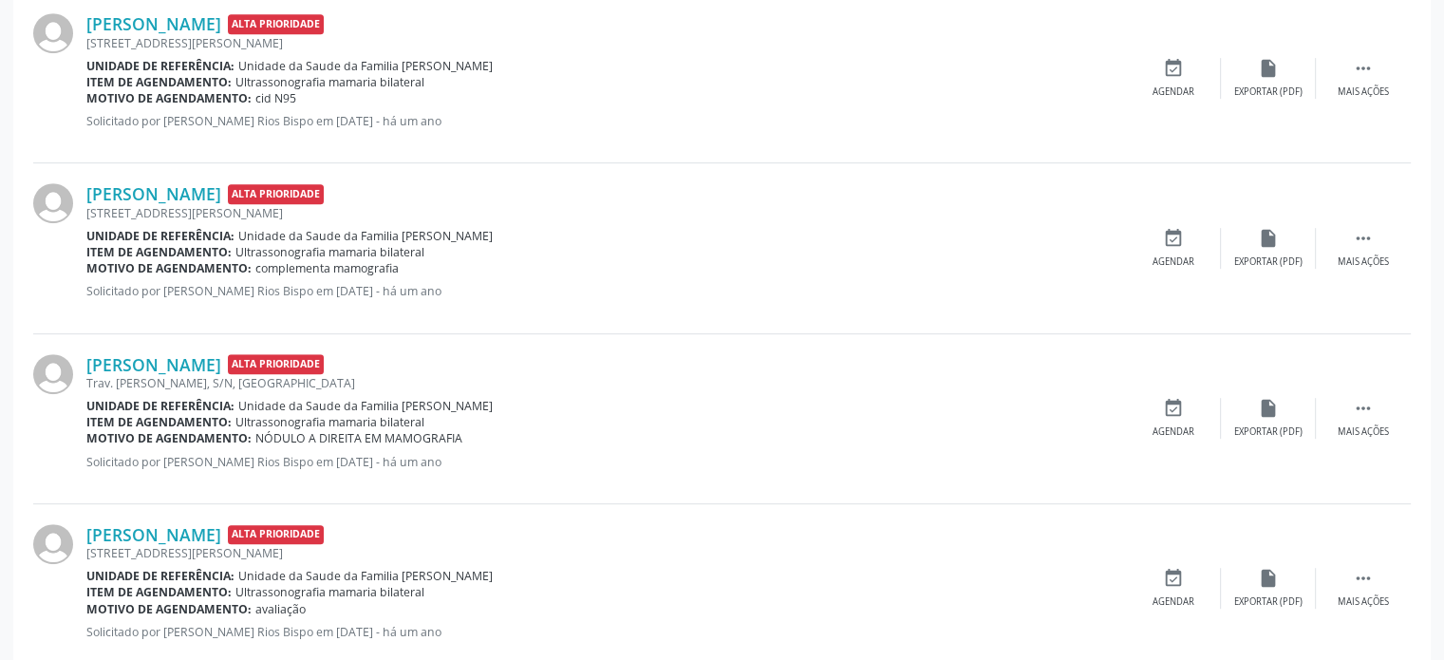 This screenshot has height=660, width=1444. Describe the element at coordinates (275, 98) in the screenshot. I see `span: cid N95` at that location.